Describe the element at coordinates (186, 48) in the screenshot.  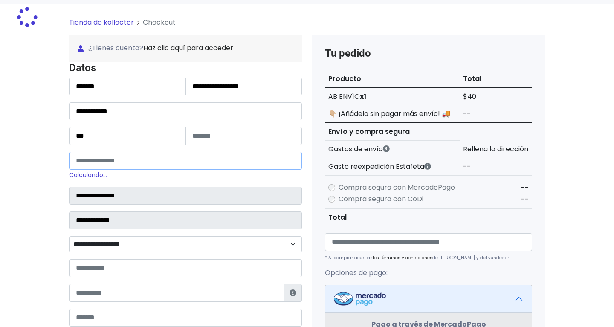
I see `span: ¿Tienes cuenta?` at that location.